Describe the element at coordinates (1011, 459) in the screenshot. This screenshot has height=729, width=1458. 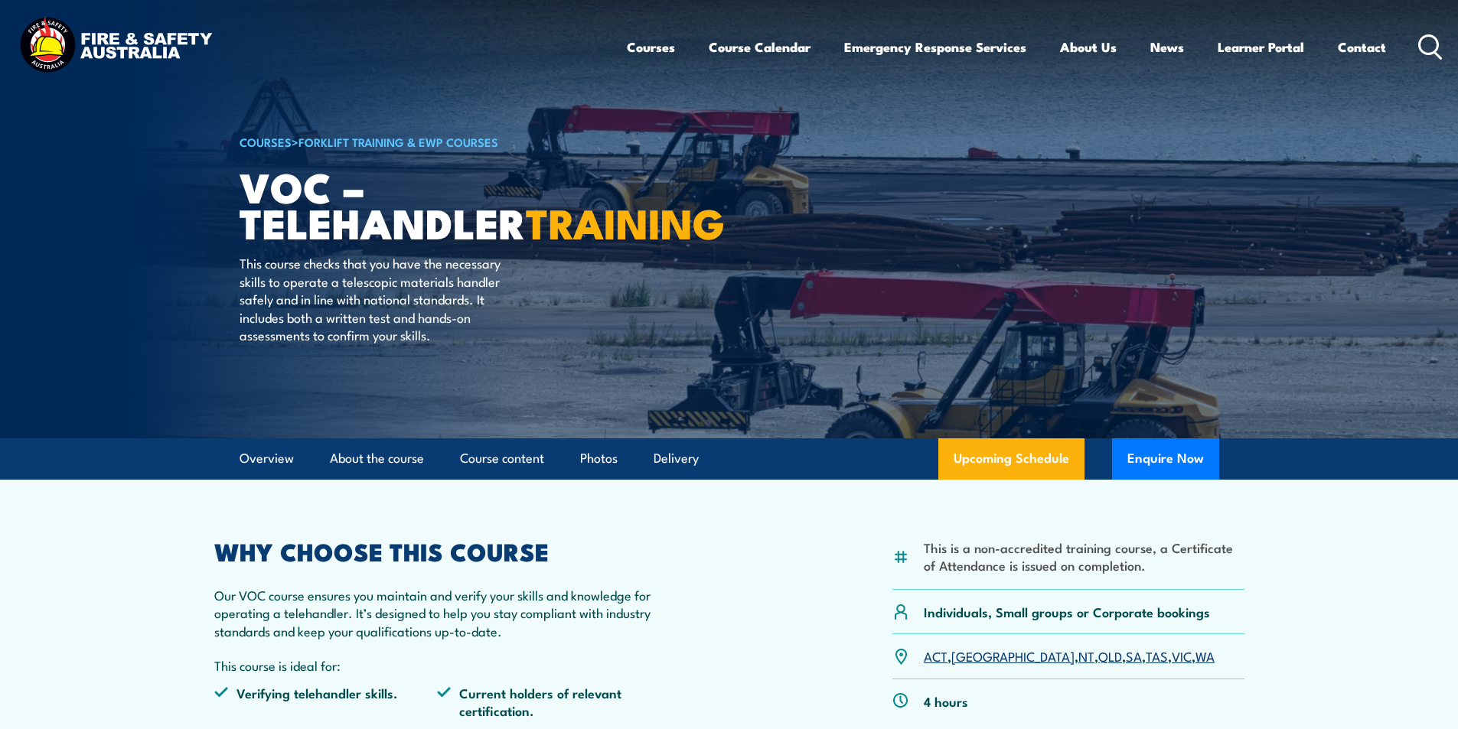
I see `a: Upcoming Schedule` at that location.